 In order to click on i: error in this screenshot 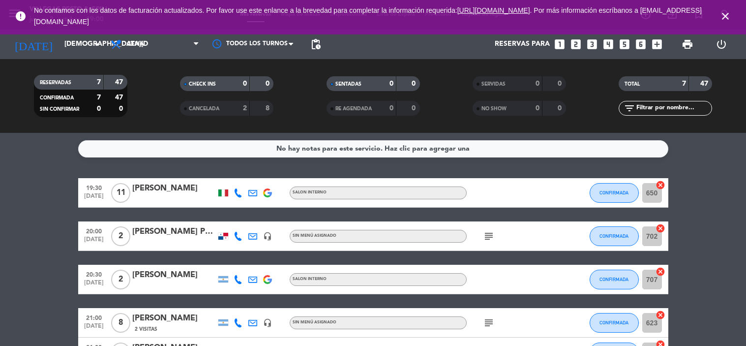, I will do `click(21, 16)`.